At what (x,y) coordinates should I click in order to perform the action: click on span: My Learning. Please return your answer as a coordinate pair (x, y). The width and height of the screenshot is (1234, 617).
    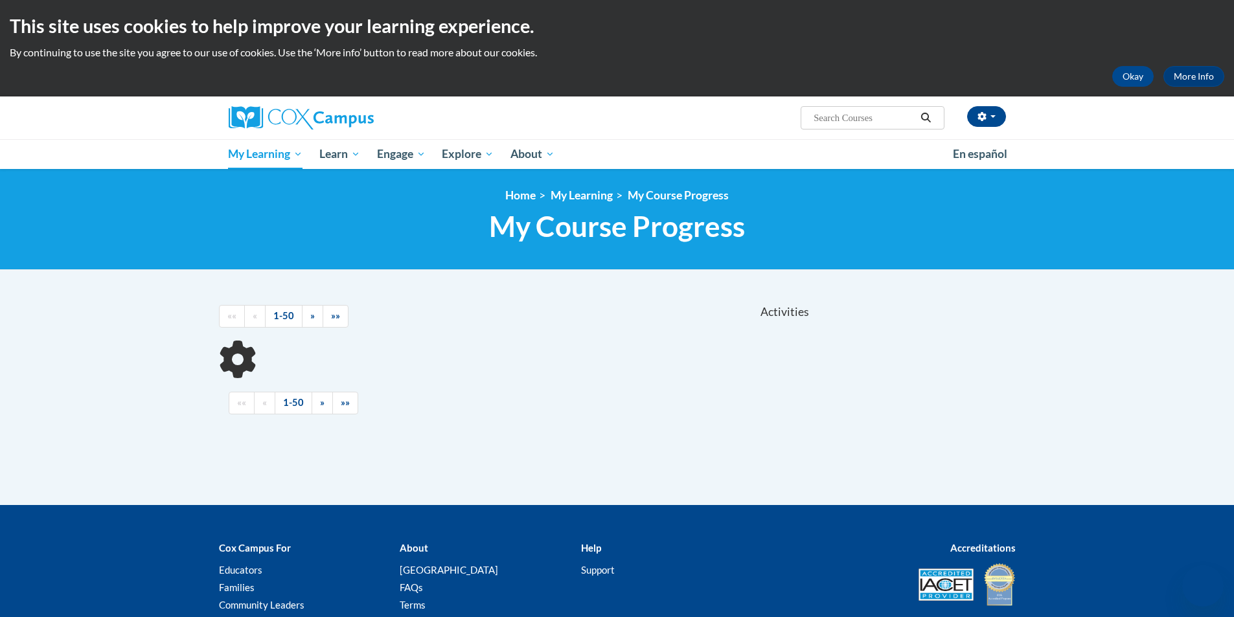
    Looking at the image, I should click on (265, 154).